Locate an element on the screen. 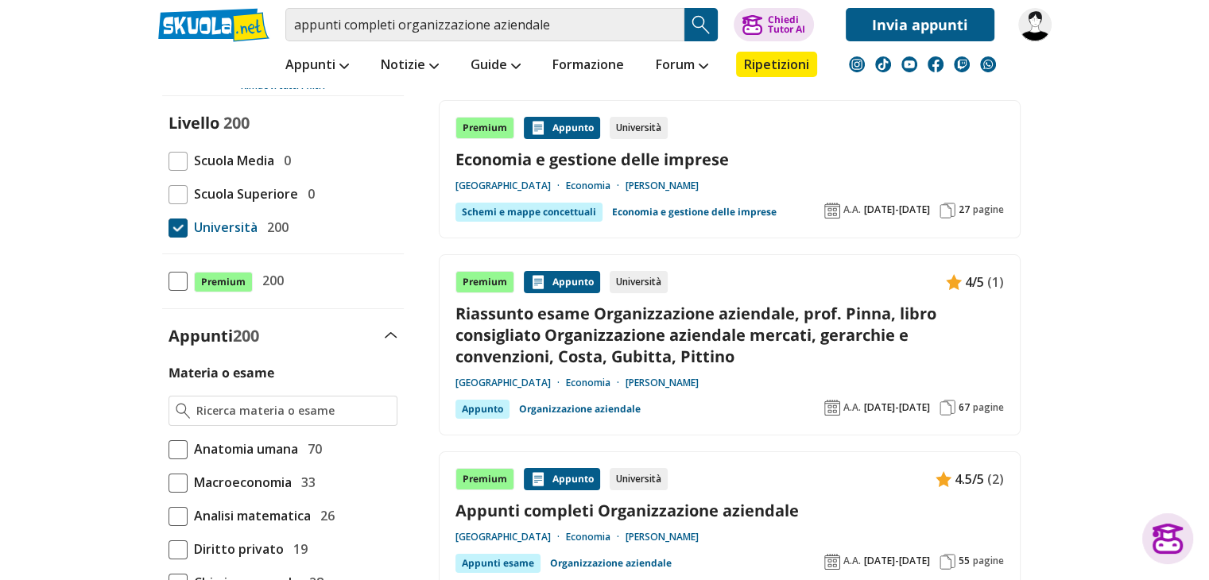 This screenshot has height=580, width=1209. span: 4/5 is located at coordinates (974, 282).